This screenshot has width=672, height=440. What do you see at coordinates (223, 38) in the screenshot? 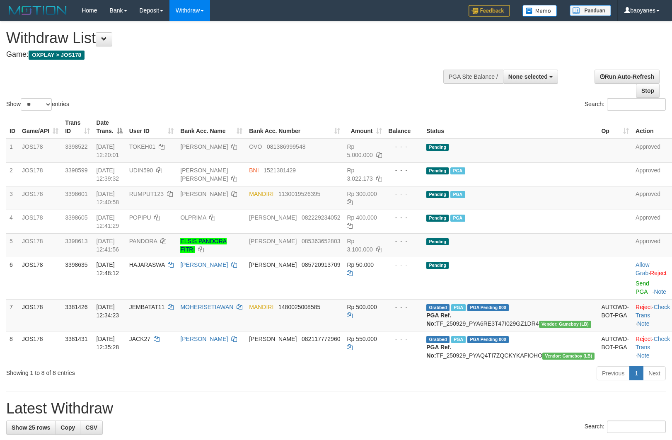
I see `h1: Withdraw List` at bounding box center [223, 38].